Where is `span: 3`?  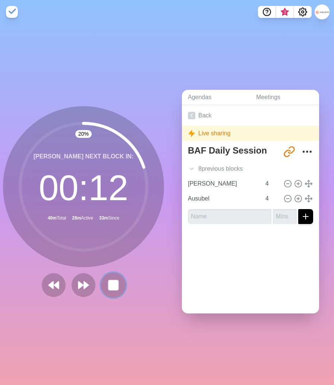
span: 3 is located at coordinates (285, 12).